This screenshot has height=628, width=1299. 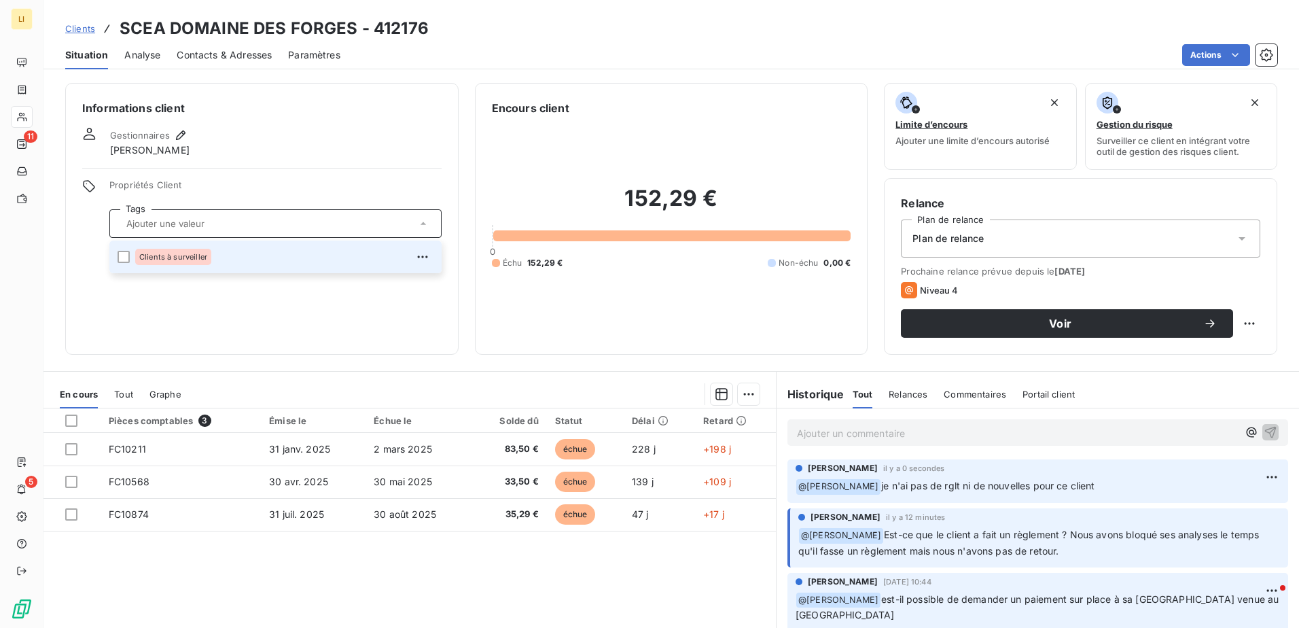 I want to click on div: LI, so click(x=22, y=19).